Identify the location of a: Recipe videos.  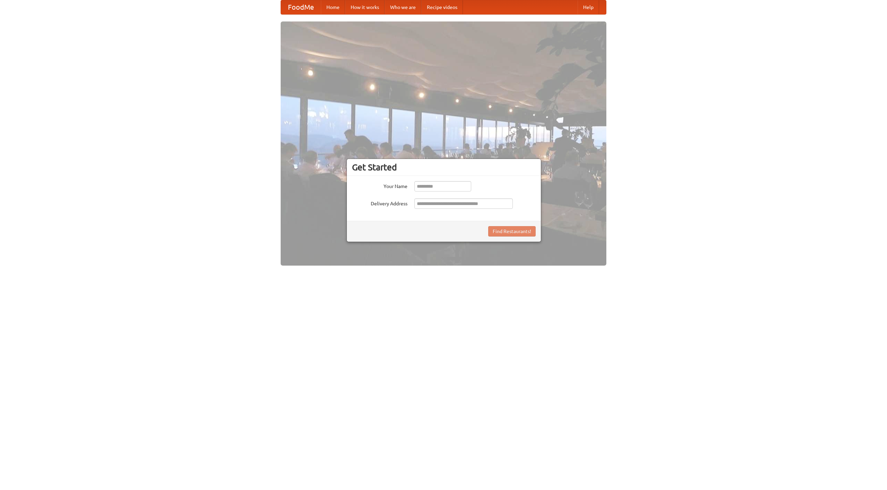
(442, 7).